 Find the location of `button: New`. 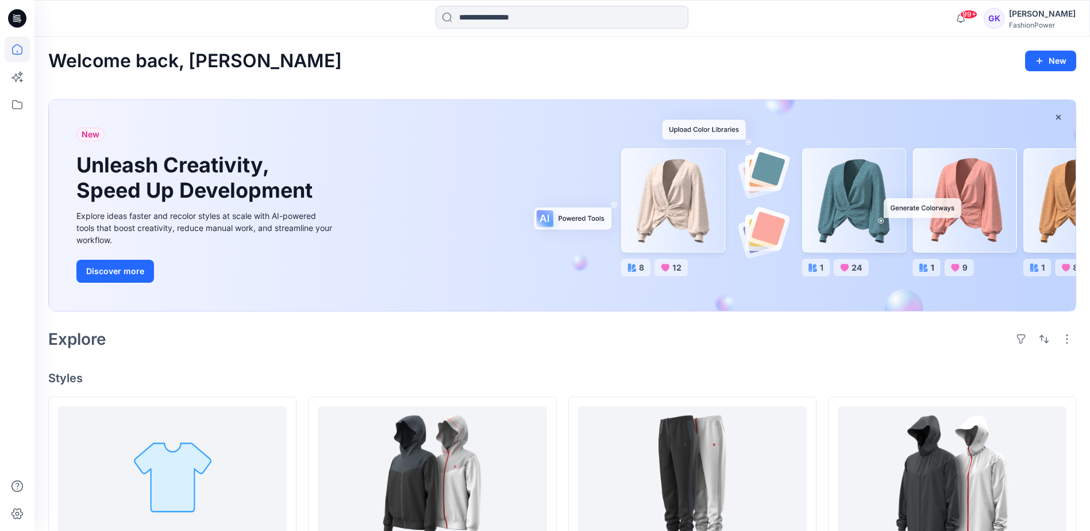

button: New is located at coordinates (1050, 61).